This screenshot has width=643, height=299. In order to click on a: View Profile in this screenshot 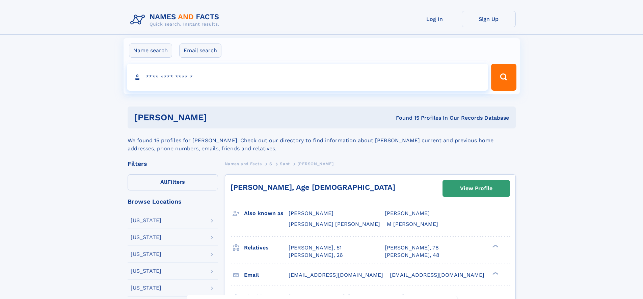, I will do `click(476, 189)`.